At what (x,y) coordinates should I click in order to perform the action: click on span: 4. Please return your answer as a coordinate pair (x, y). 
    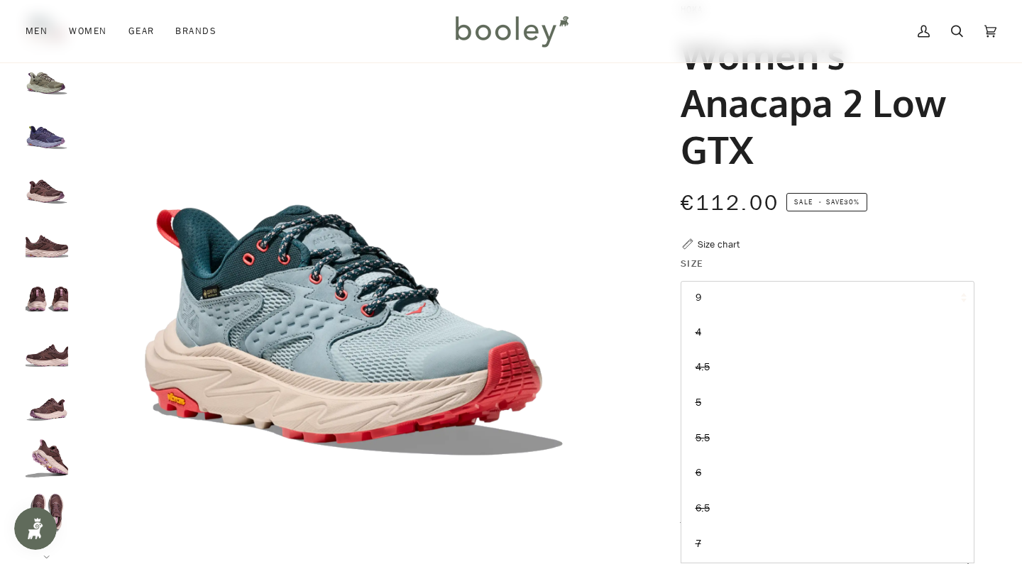
    Looking at the image, I should click on (698, 332).